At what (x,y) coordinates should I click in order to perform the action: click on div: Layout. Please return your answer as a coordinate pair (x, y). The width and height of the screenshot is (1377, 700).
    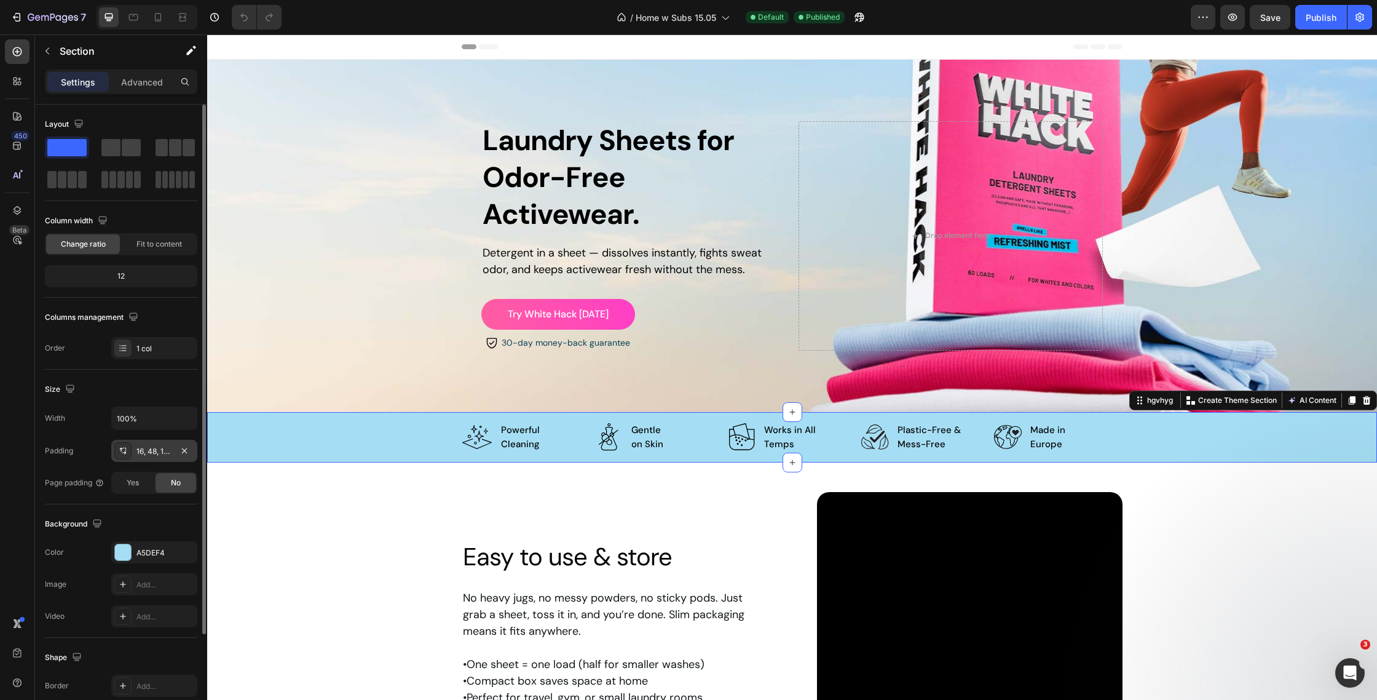
    Looking at the image, I should click on (65, 124).